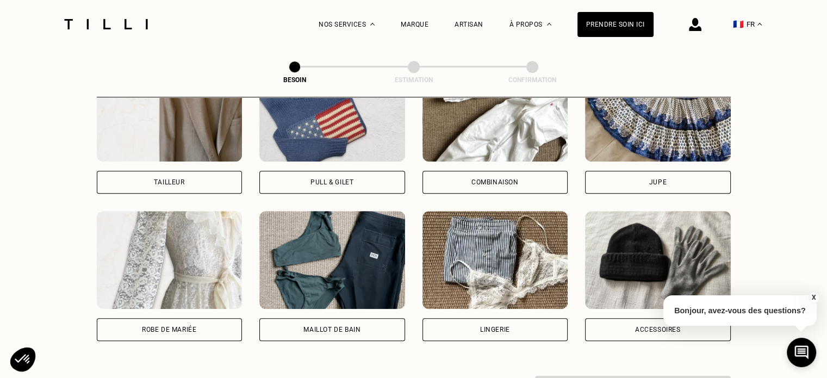 The width and height of the screenshot is (827, 378). Describe the element at coordinates (495, 260) in the screenshot. I see `img: Tilli retouche votre Lingerie` at that location.